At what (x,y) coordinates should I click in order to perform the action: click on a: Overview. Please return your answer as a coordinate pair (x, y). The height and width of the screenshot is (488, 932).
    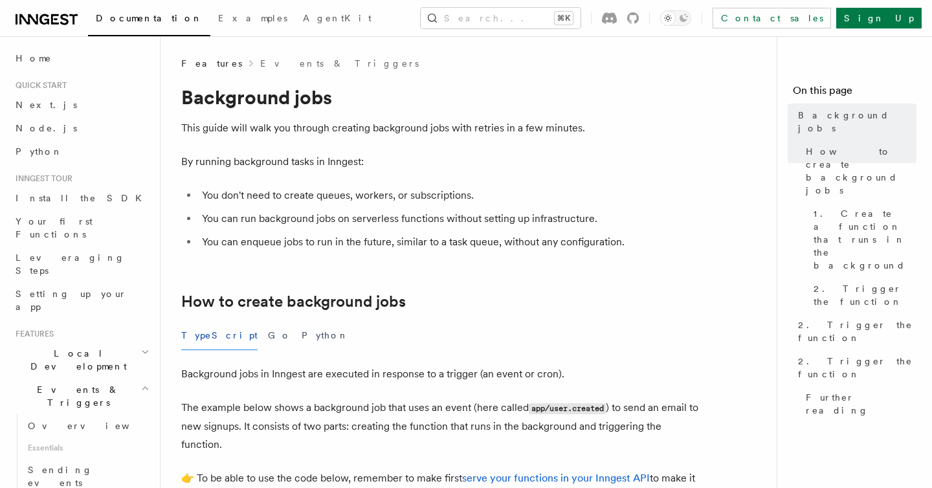
    Looking at the image, I should click on (87, 426).